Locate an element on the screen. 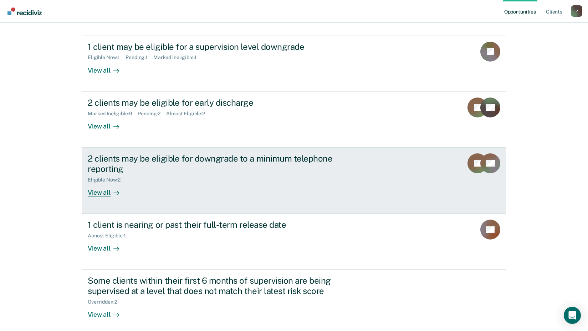 The width and height of the screenshot is (588, 331). div: Pending : 2 is located at coordinates (152, 114).